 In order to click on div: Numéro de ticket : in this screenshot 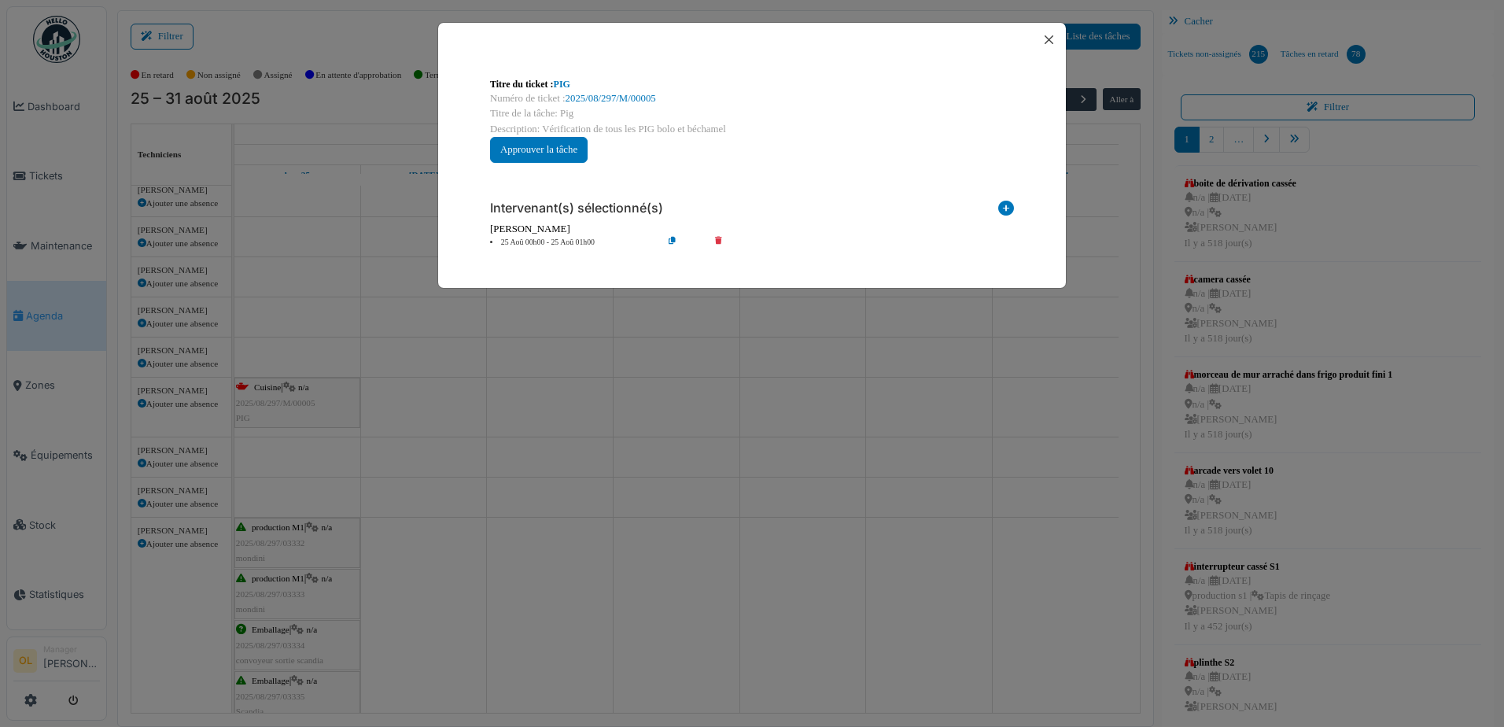, I will do `click(752, 98)`.